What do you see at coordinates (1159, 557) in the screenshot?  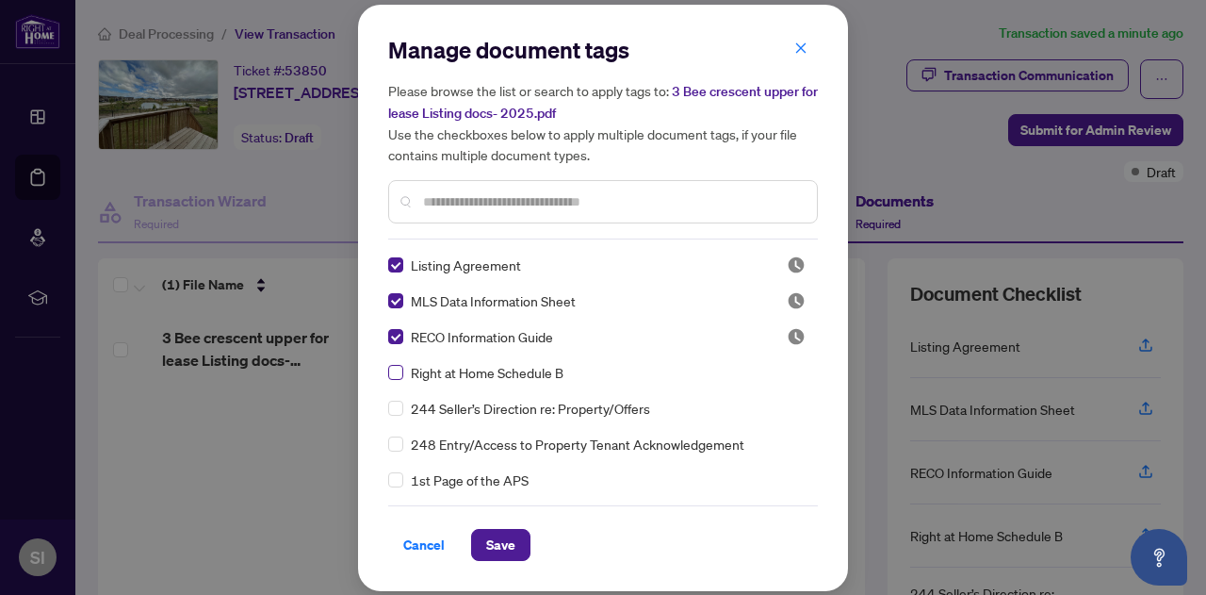 I see `button: Open asap` at bounding box center [1159, 557].